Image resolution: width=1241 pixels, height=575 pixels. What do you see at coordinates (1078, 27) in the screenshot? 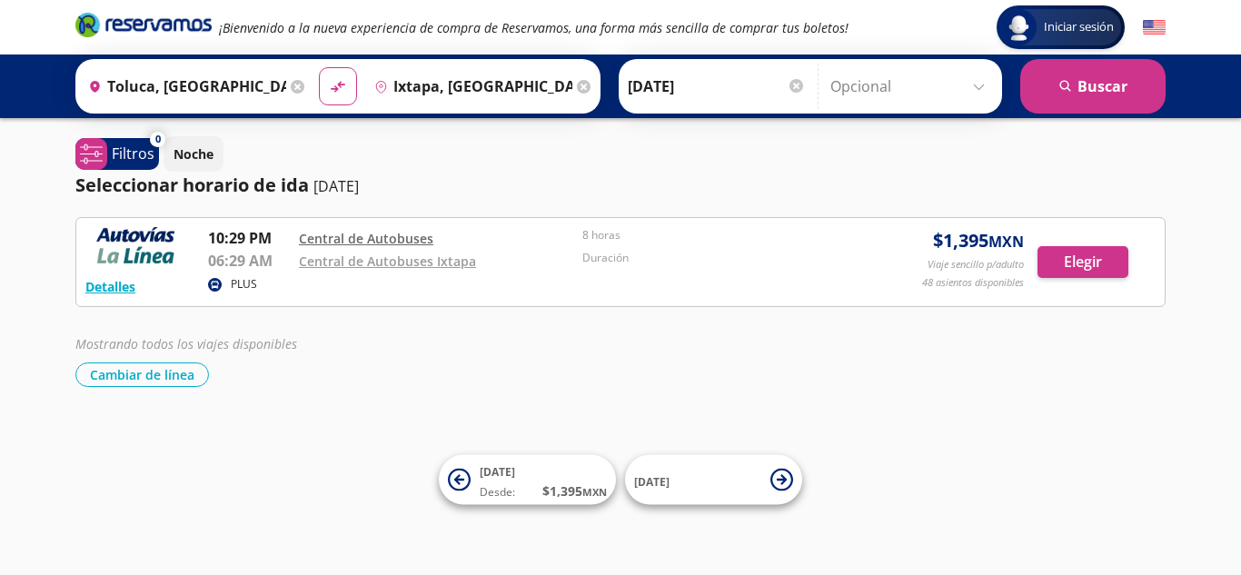
I see `span: Iniciar sesión` at bounding box center [1078, 27].